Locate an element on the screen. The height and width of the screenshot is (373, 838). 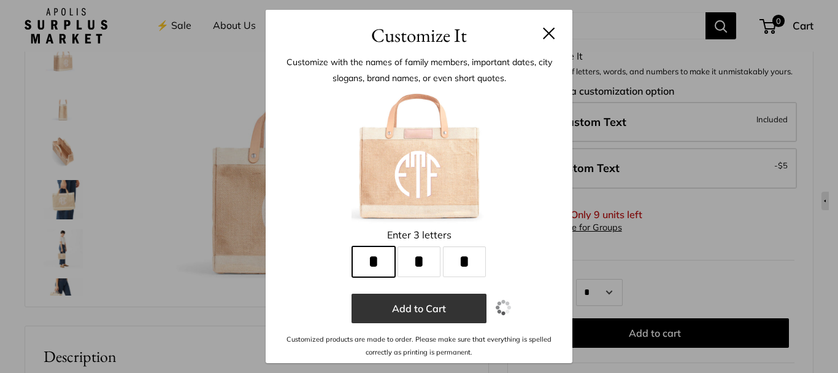
h3: Customize It is located at coordinates (419, 35).